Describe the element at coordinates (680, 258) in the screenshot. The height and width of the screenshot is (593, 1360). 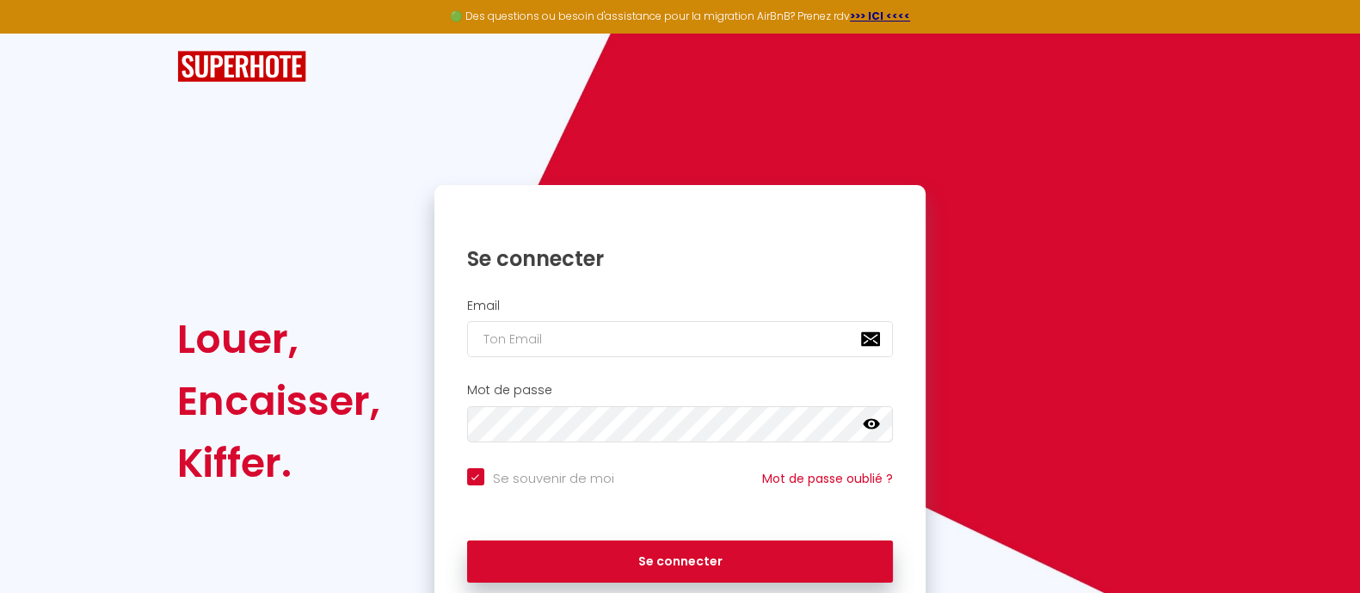
I see `h1: Se connecter` at that location.